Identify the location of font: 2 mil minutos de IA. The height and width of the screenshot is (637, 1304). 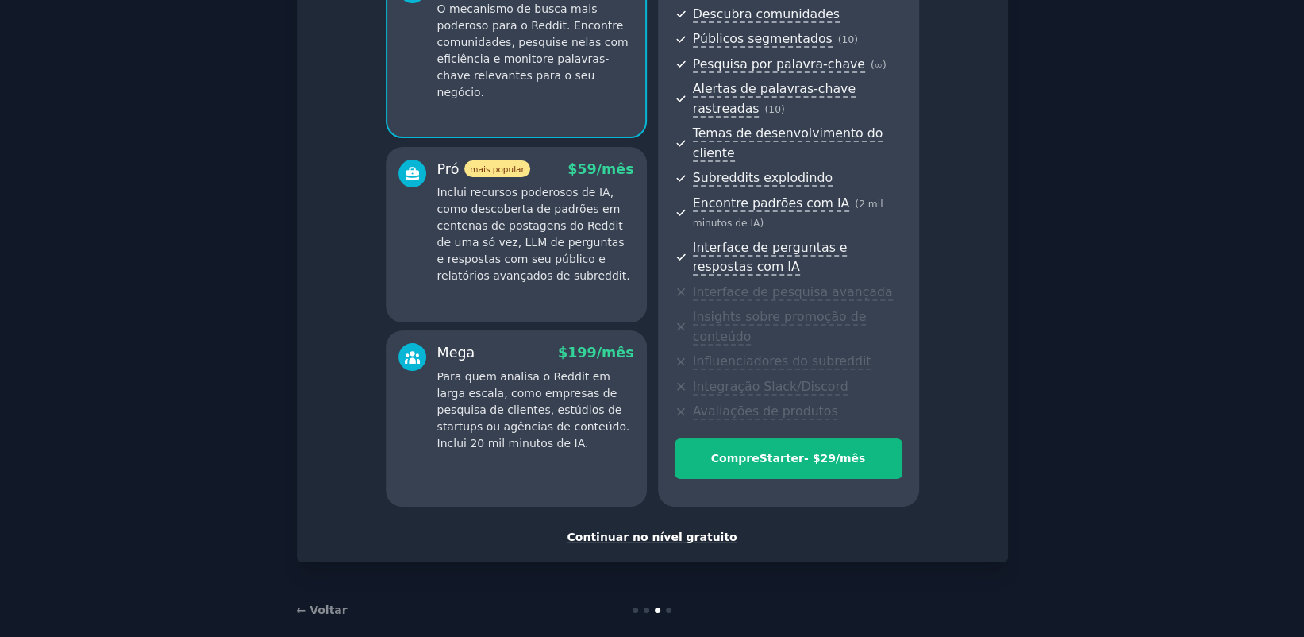
(788, 214).